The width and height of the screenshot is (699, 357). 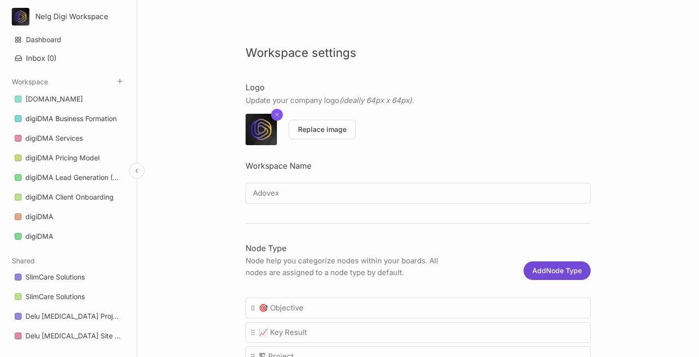 I want to click on a: digiDMA Pricing Model, so click(x=68, y=158).